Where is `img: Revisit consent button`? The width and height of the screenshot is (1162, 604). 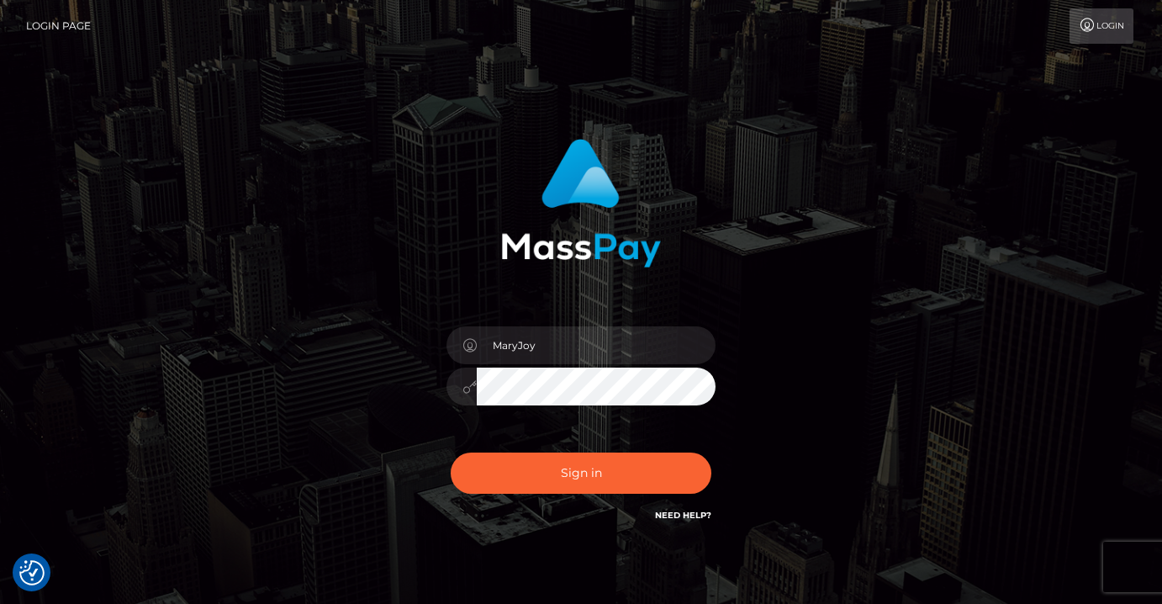
img: Revisit consent button is located at coordinates (32, 573).